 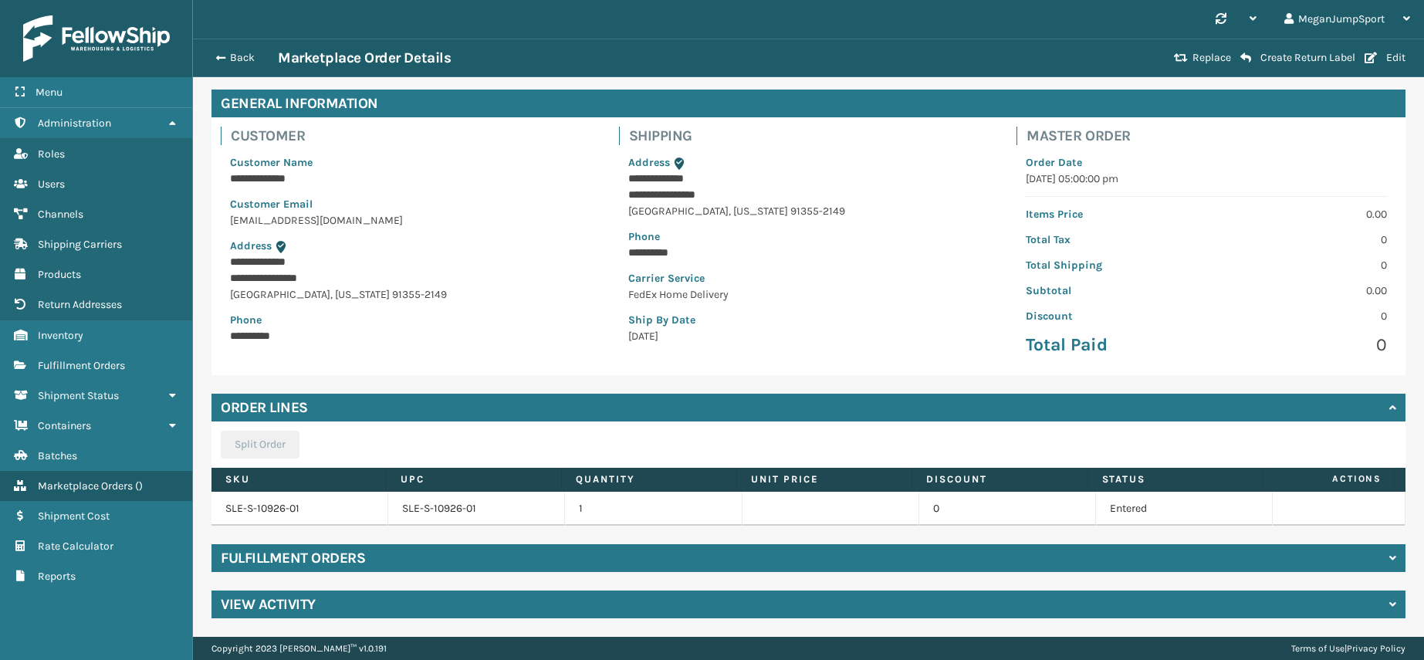 What do you see at coordinates (57, 455) in the screenshot?
I see `span: Batches` at bounding box center [57, 455].